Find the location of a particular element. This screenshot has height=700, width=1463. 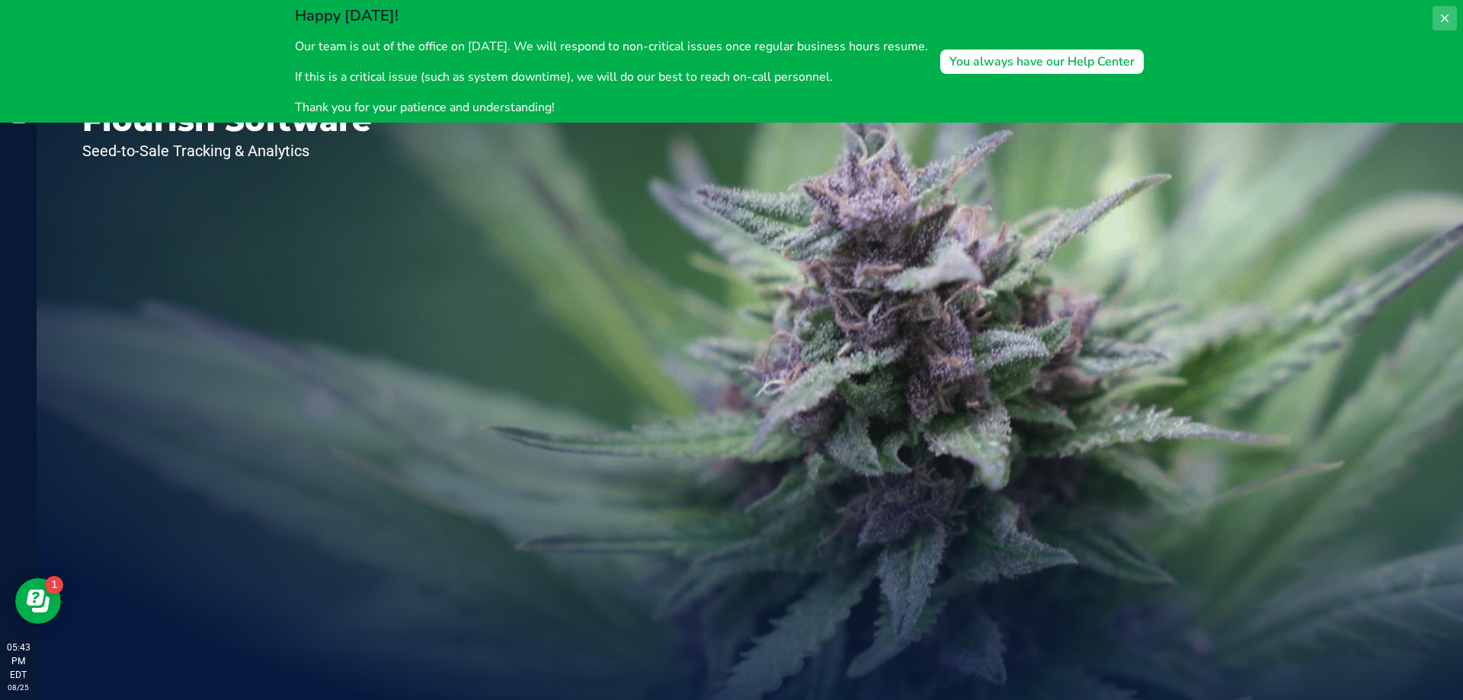

div: You always have our Help Center is located at coordinates (1041, 62).